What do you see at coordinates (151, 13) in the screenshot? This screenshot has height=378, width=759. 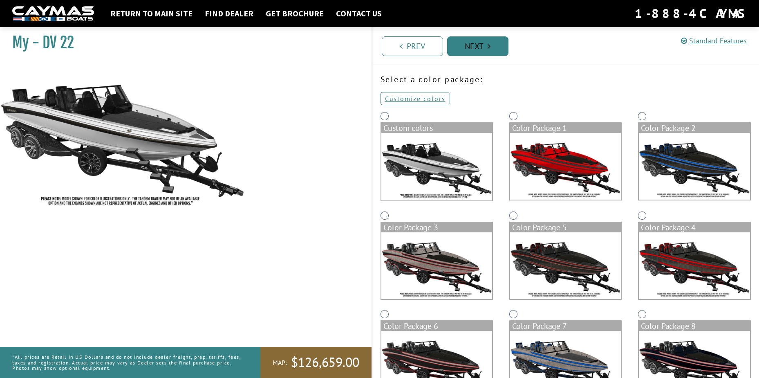 I see `a: Return to main site` at bounding box center [151, 13].